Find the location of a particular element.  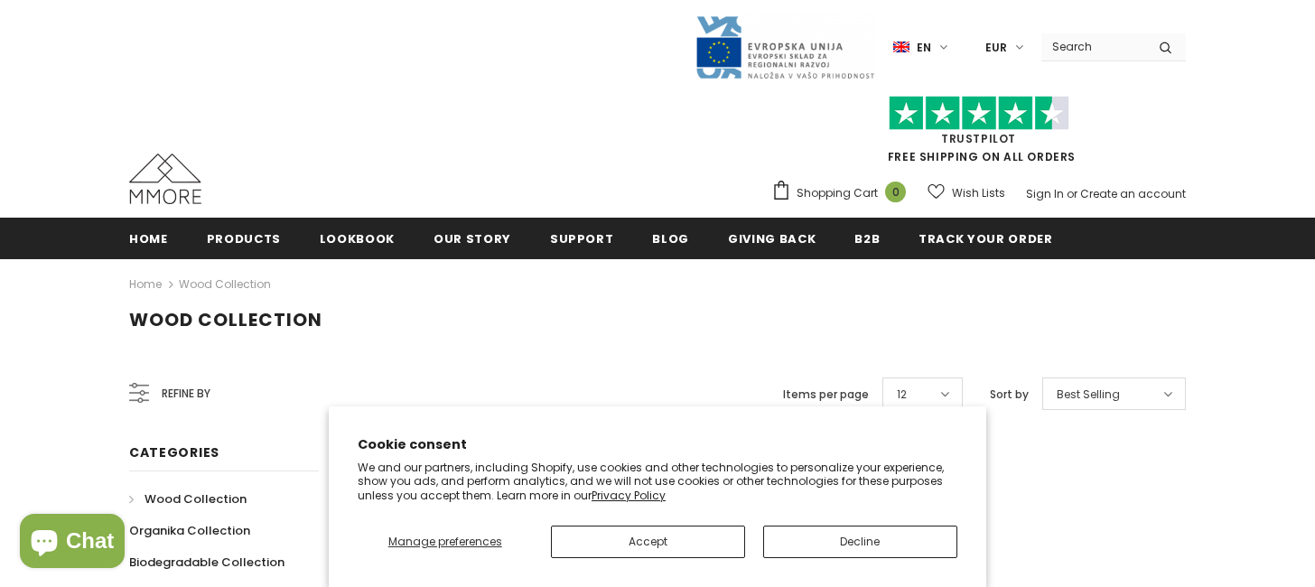

span: Home is located at coordinates (148, 238).